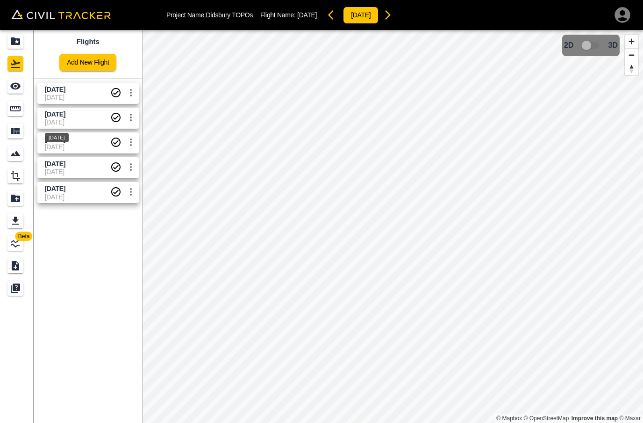  I want to click on a: OpenStreetMap, so click(546, 418).